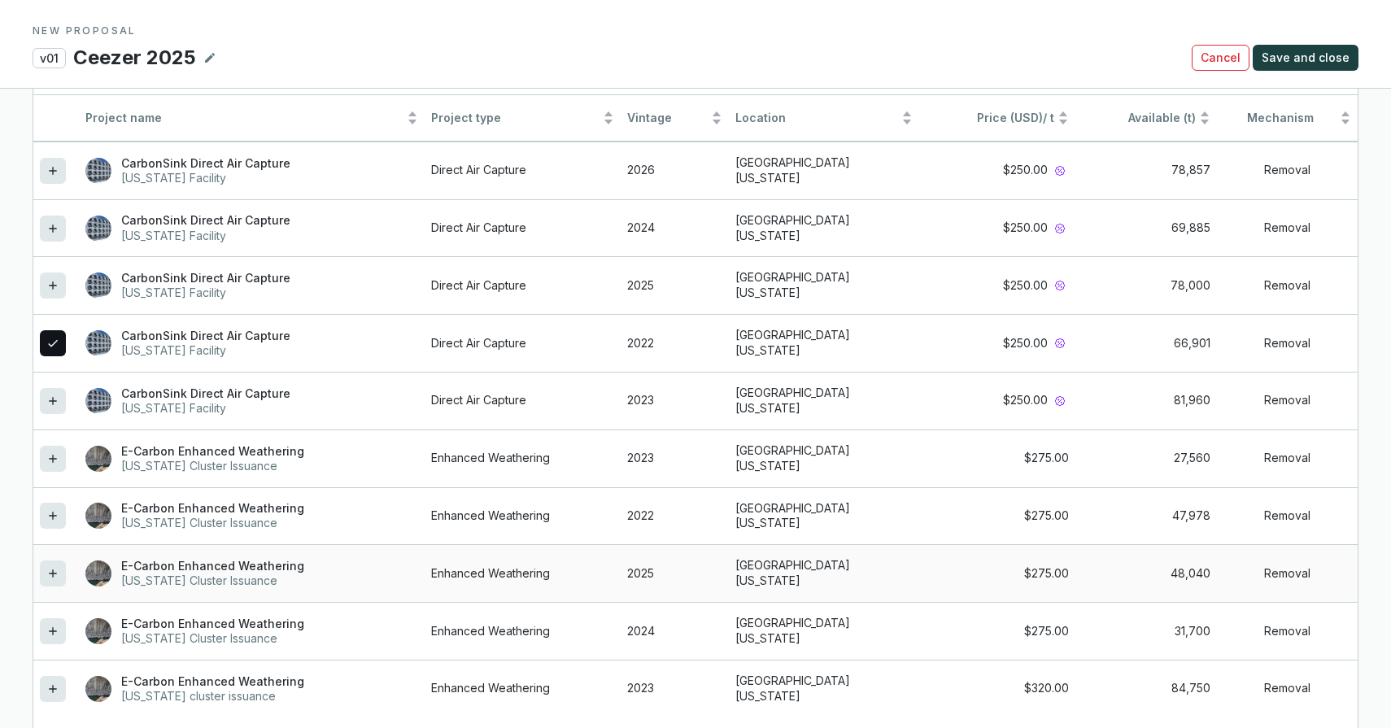  Describe the element at coordinates (667, 118) in the screenshot. I see `span: Vintage` at that location.